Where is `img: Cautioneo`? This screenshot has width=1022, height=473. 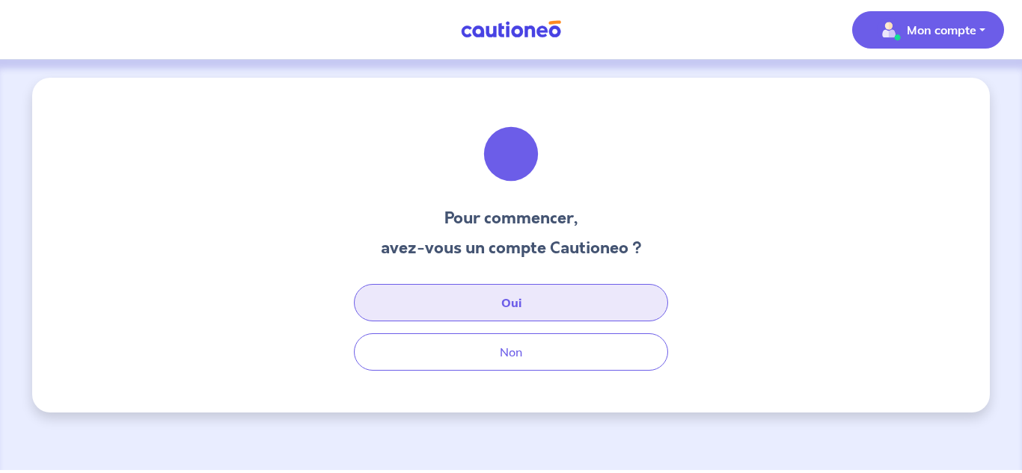 img: Cautioneo is located at coordinates (511, 29).